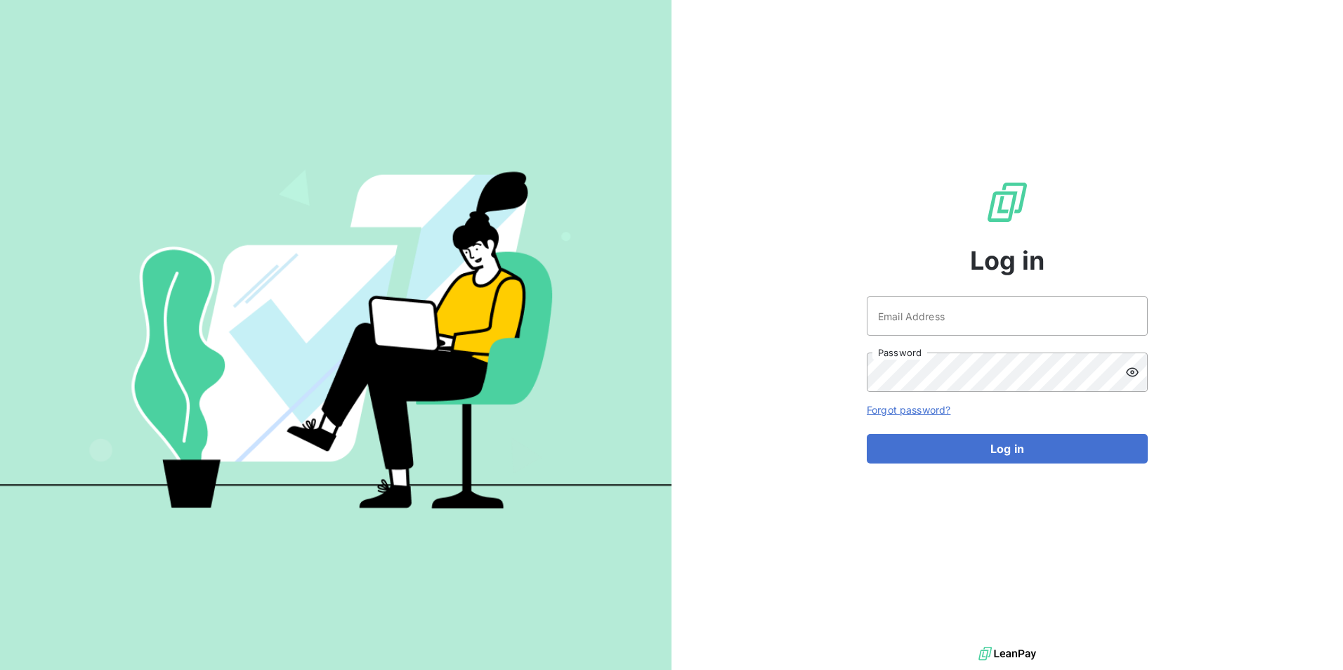  What do you see at coordinates (1007, 654) in the screenshot?
I see `img: logo` at bounding box center [1007, 654].